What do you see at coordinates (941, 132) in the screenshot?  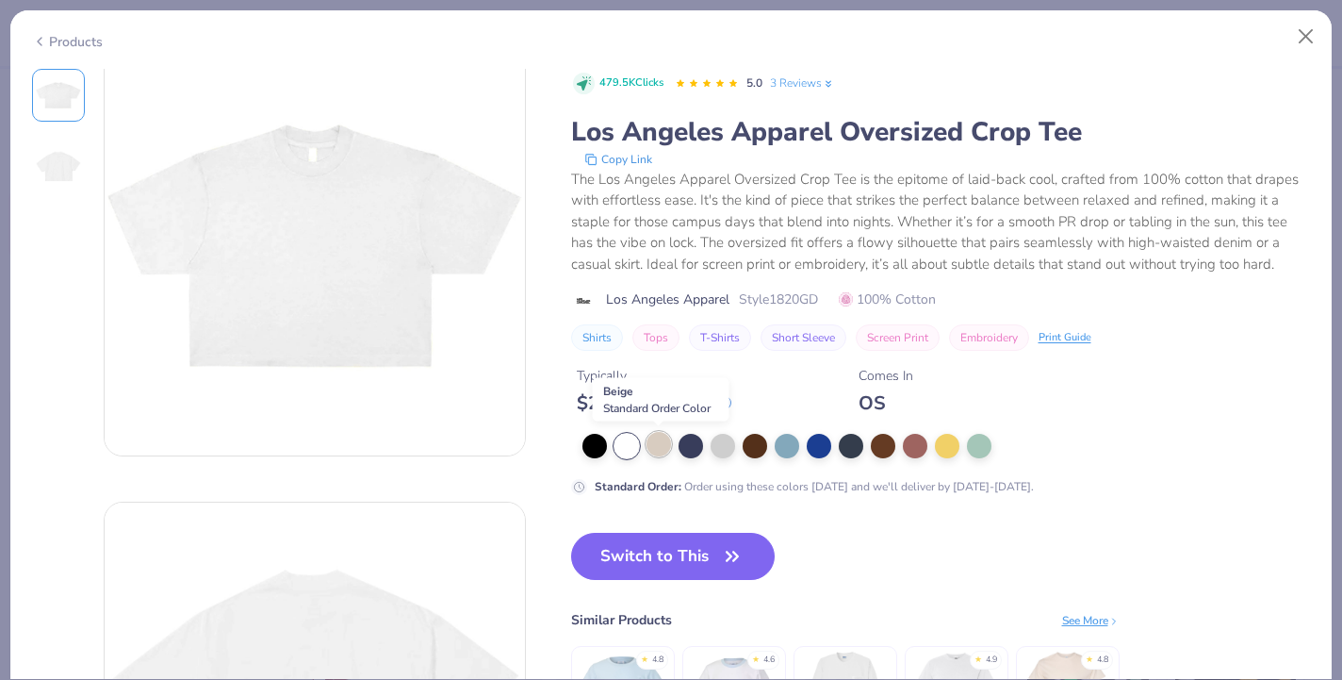 I see `div: Los Angeles Apparel Oversized Crop Tee` at bounding box center [941, 132].